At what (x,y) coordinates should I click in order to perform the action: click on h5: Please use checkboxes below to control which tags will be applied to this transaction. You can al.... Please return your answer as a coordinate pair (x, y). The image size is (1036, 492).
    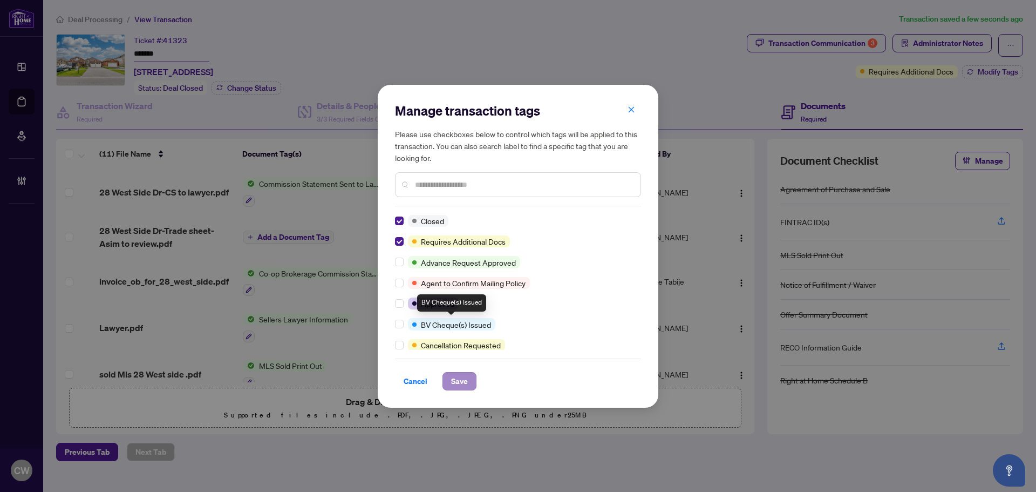
    Looking at the image, I should click on (518, 146).